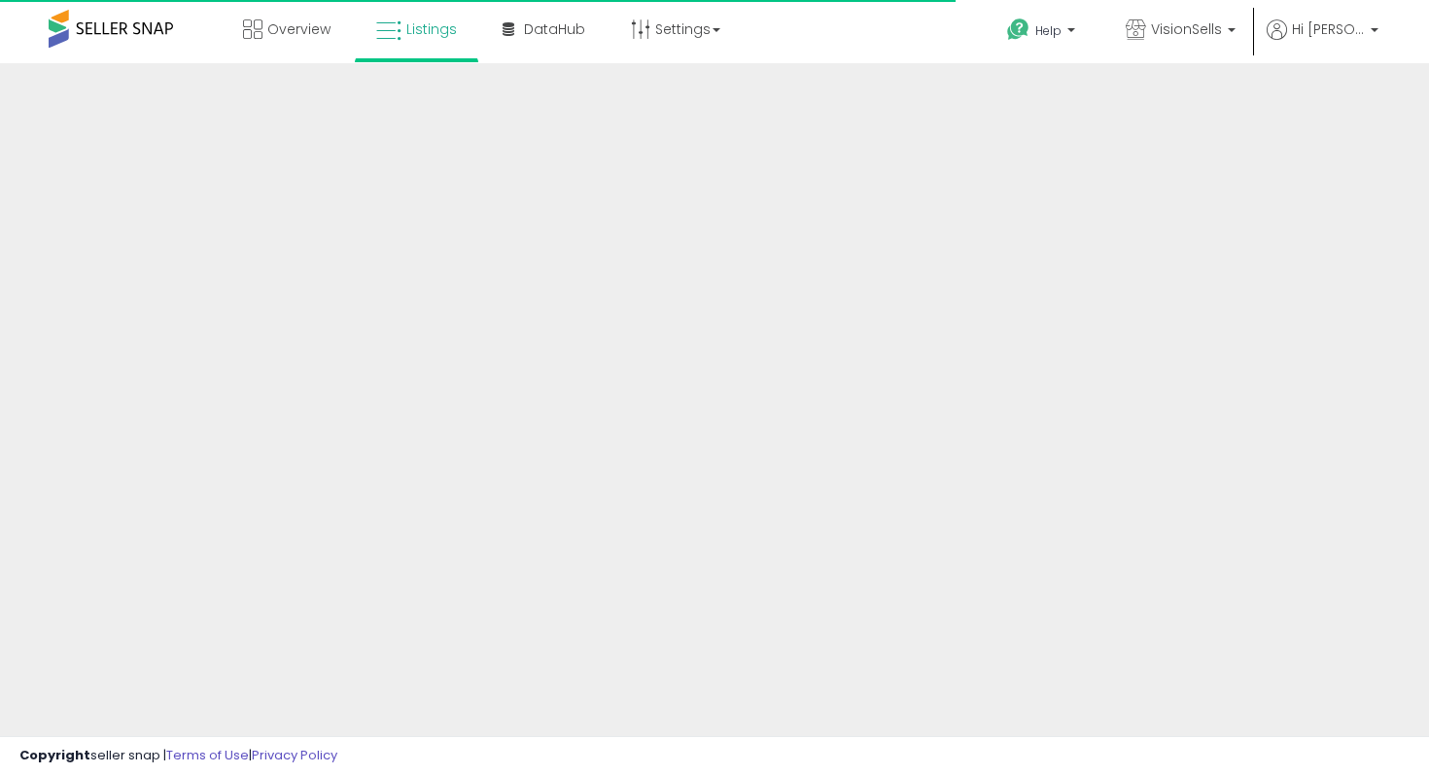 This screenshot has width=1429, height=775. What do you see at coordinates (554, 29) in the screenshot?
I see `span: DataHub` at bounding box center [554, 29].